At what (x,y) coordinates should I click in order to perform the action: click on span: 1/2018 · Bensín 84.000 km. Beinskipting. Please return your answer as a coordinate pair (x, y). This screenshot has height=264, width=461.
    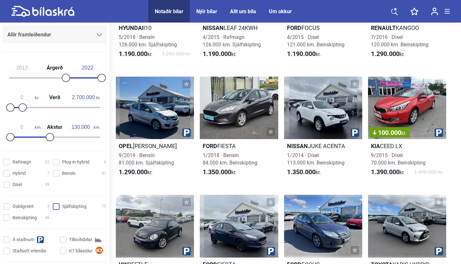
    Looking at the image, I should click on (230, 159).